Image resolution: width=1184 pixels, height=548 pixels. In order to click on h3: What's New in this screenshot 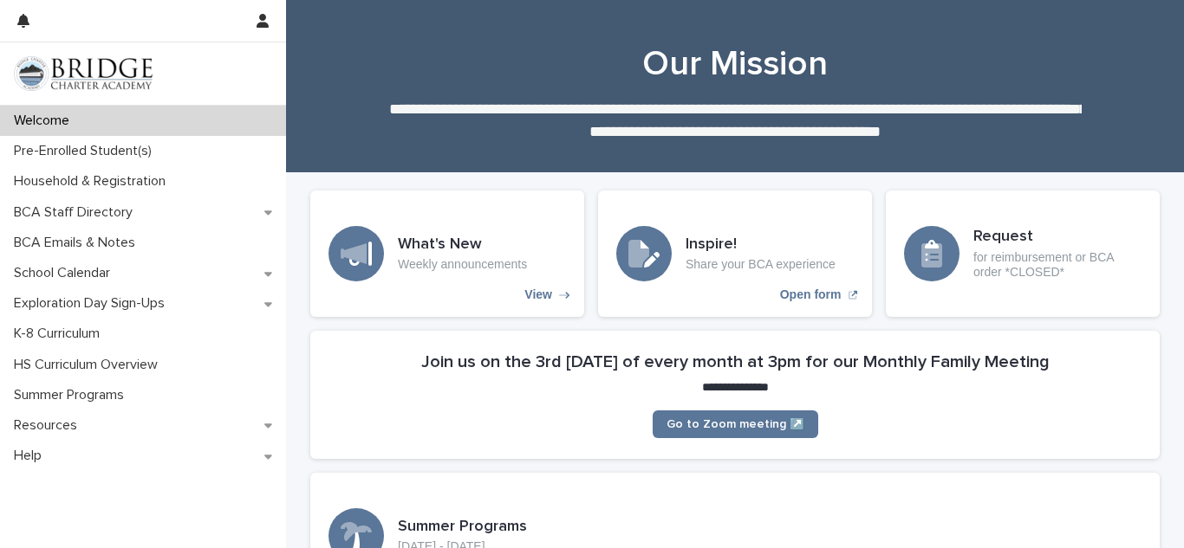, I will do `click(462, 245)`.